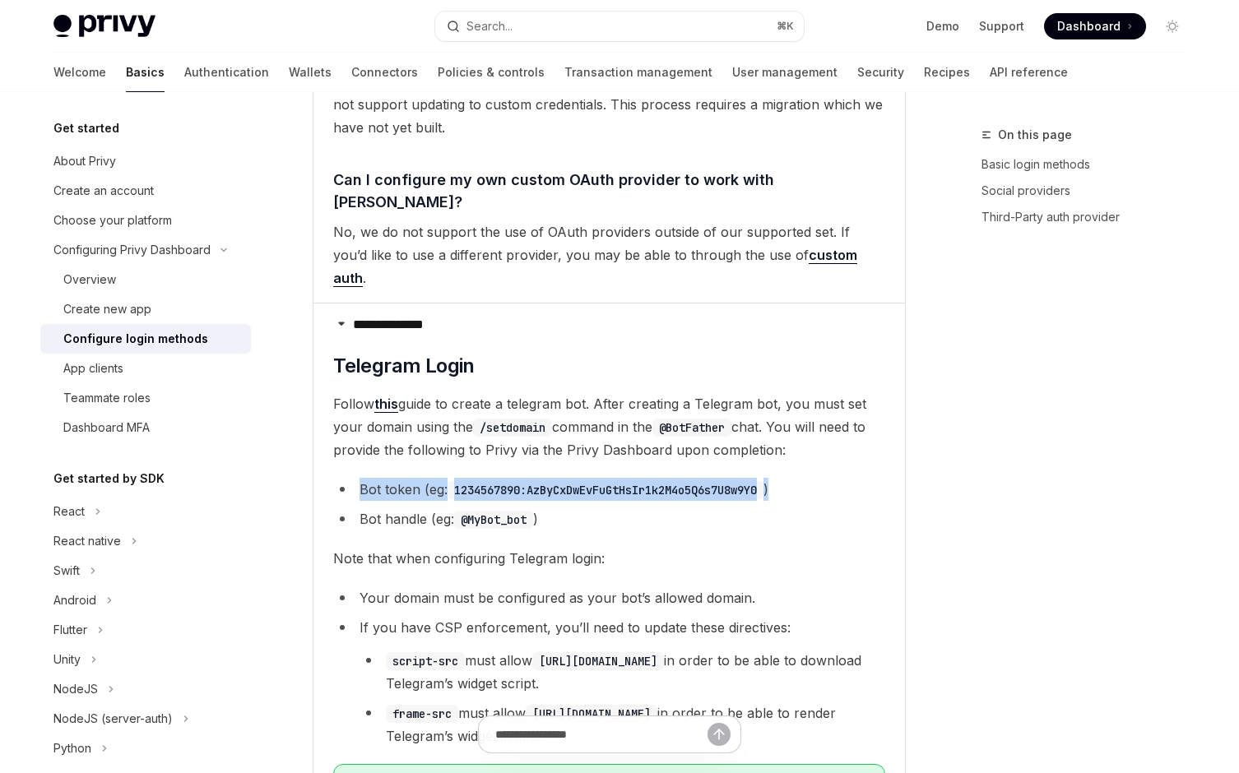  Describe the element at coordinates (146, 571) in the screenshot. I see `button: Swift` at that location.